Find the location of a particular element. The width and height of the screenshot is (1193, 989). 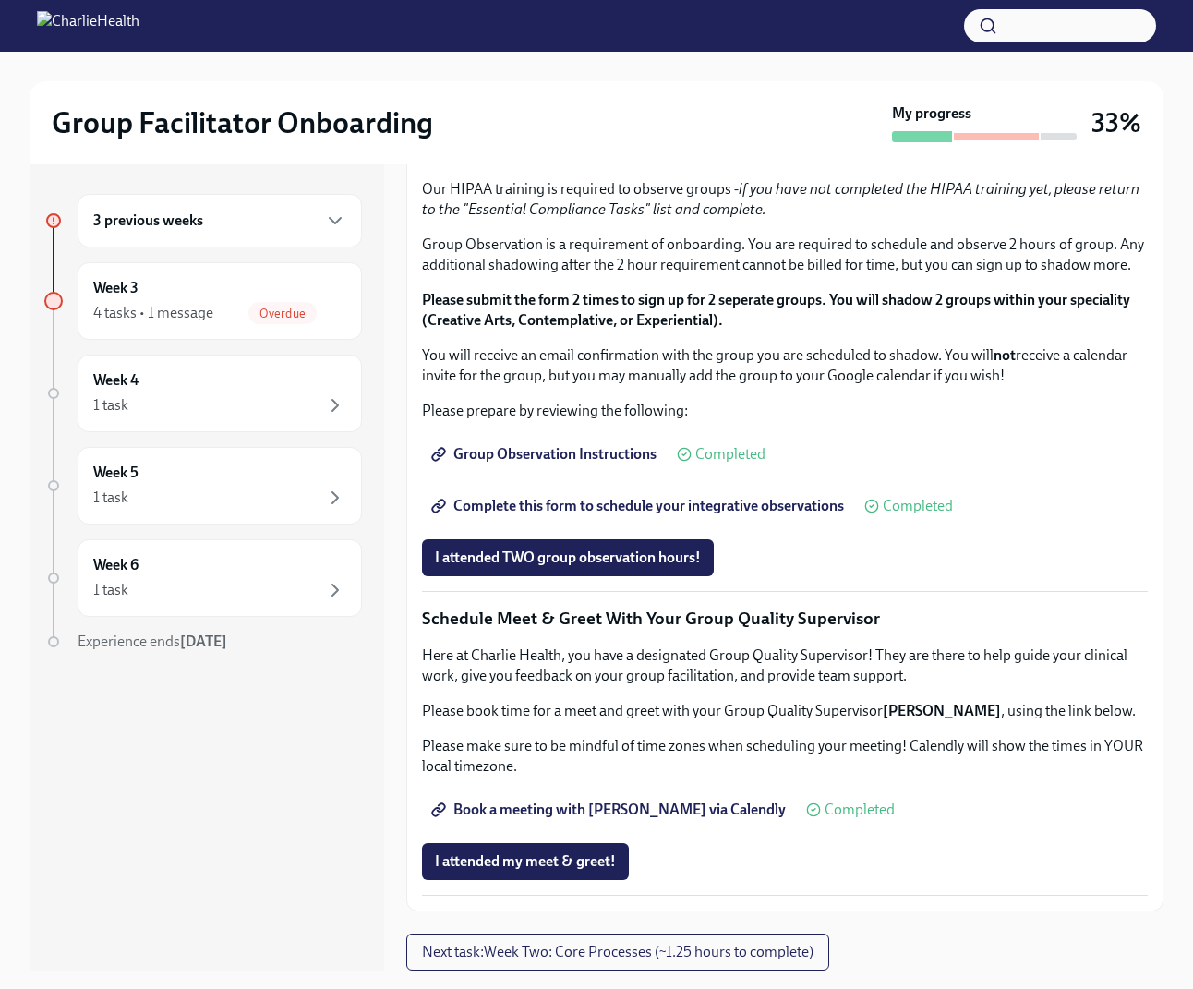

span: I attended TWO group observation hours! is located at coordinates (568, 558).